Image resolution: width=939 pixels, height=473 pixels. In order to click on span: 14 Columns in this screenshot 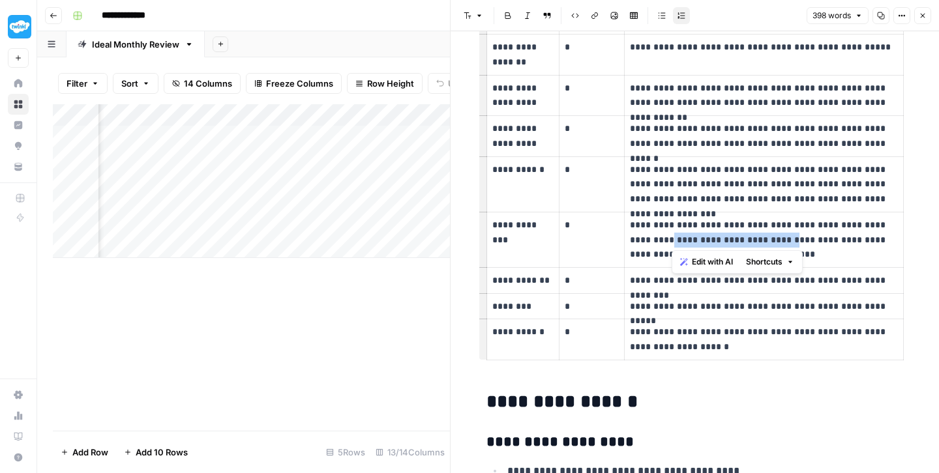, I will do `click(208, 83)`.